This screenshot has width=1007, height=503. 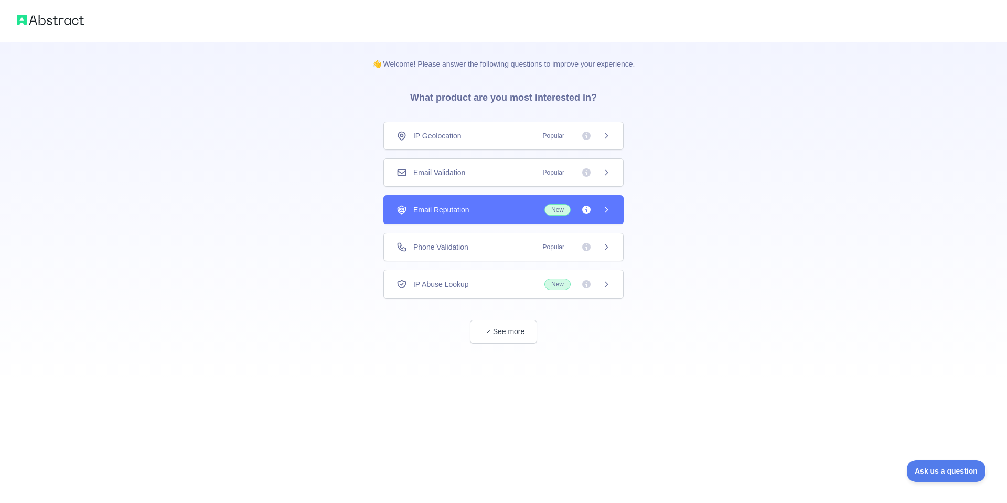 What do you see at coordinates (441, 247) in the screenshot?
I see `span: Phone Validation` at bounding box center [441, 247].